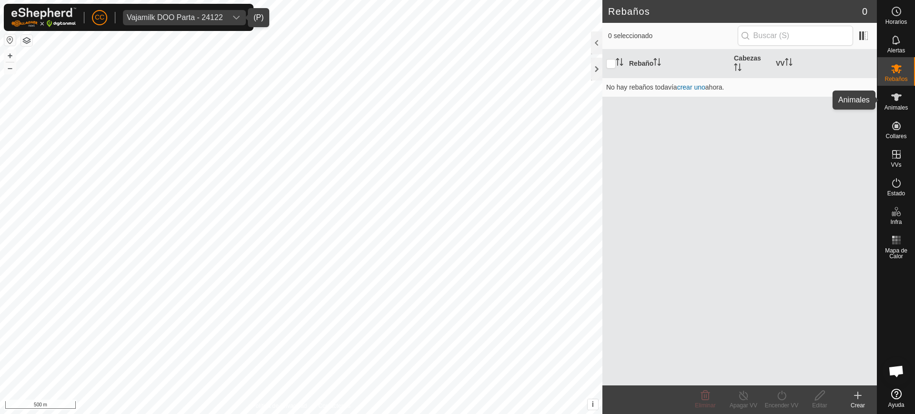 This screenshot has height=414, width=915. Describe the element at coordinates (175, 18) in the screenshot. I see `span: Vajamilk DOO Parta - 24122` at that location.